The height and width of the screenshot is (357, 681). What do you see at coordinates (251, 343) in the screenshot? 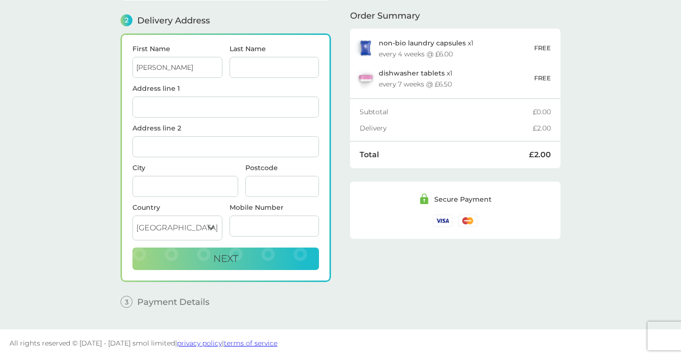
I see `a: terms of service` at bounding box center [251, 343].